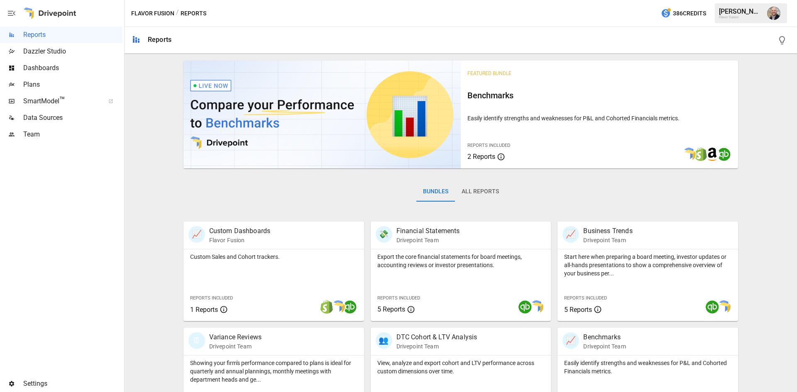 The image size is (797, 392). Describe the element at coordinates (240, 240) in the screenshot. I see `p: Flavor Fusion` at that location.